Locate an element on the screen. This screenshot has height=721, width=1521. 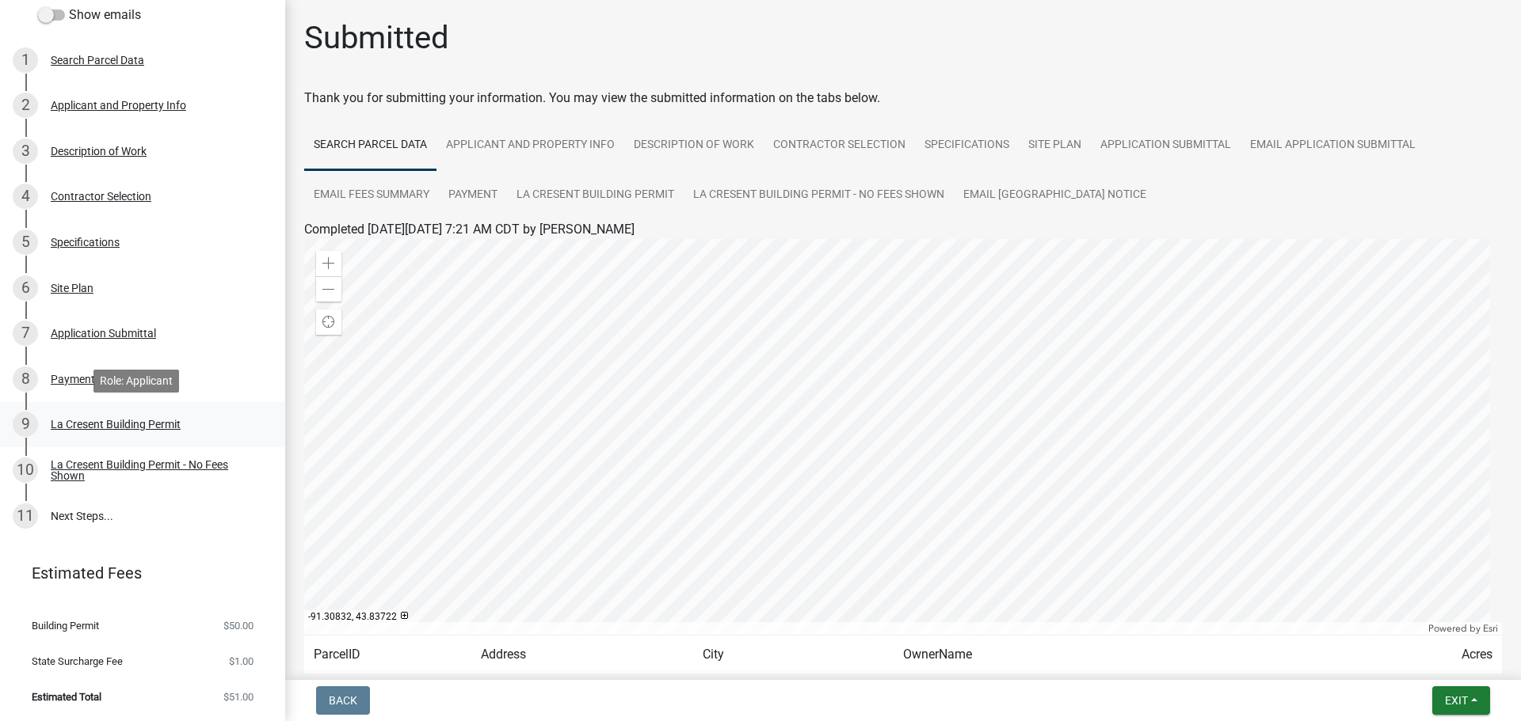
div: Application Submittal is located at coordinates (103, 333).